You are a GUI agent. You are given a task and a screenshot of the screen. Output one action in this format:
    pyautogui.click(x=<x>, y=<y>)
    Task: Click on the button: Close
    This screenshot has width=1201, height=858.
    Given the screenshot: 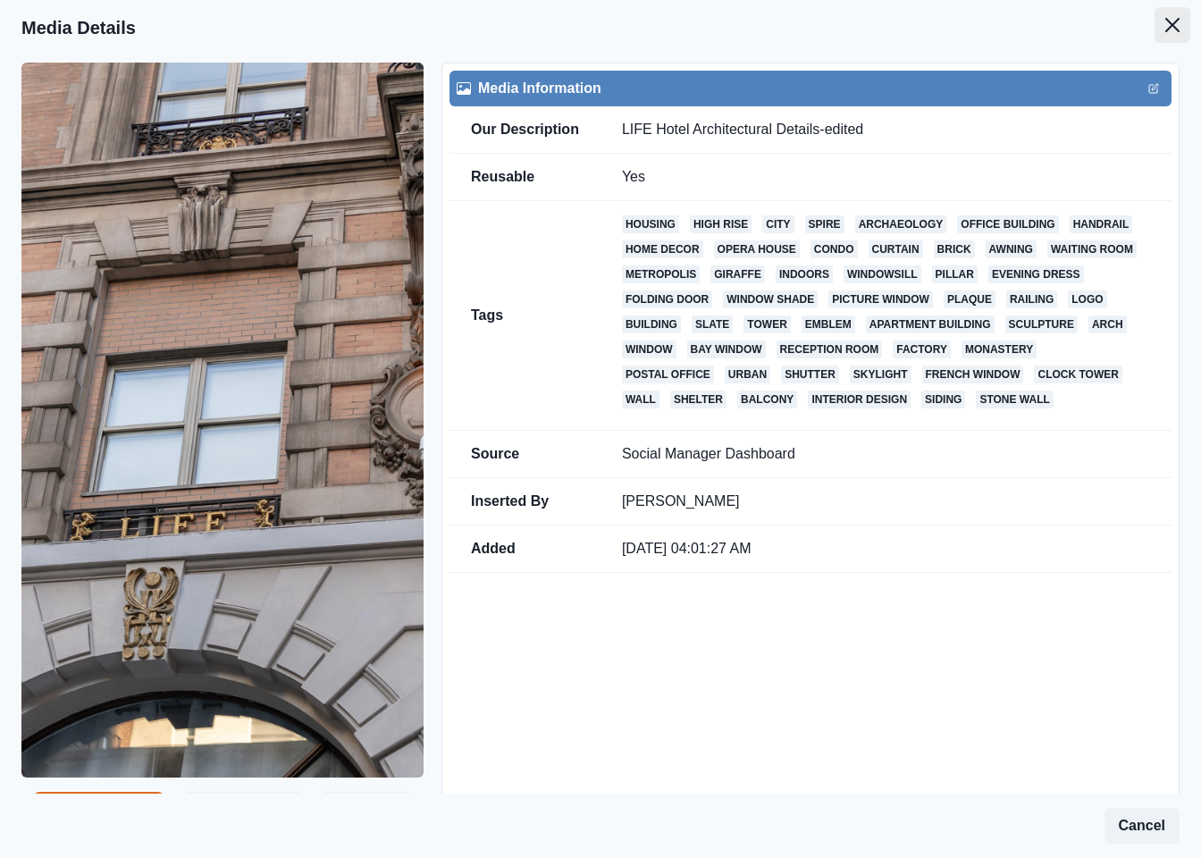 What is the action you would take?
    pyautogui.click(x=1172, y=25)
    